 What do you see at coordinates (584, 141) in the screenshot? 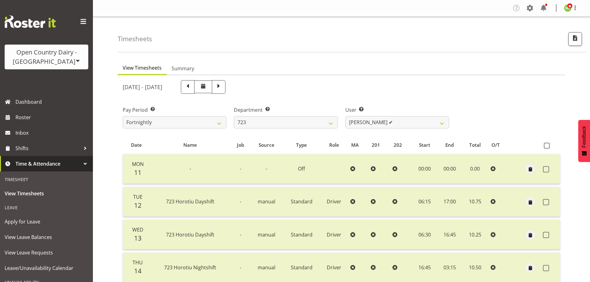
I see `button: Feedback - Show survey` at bounding box center [584, 141].